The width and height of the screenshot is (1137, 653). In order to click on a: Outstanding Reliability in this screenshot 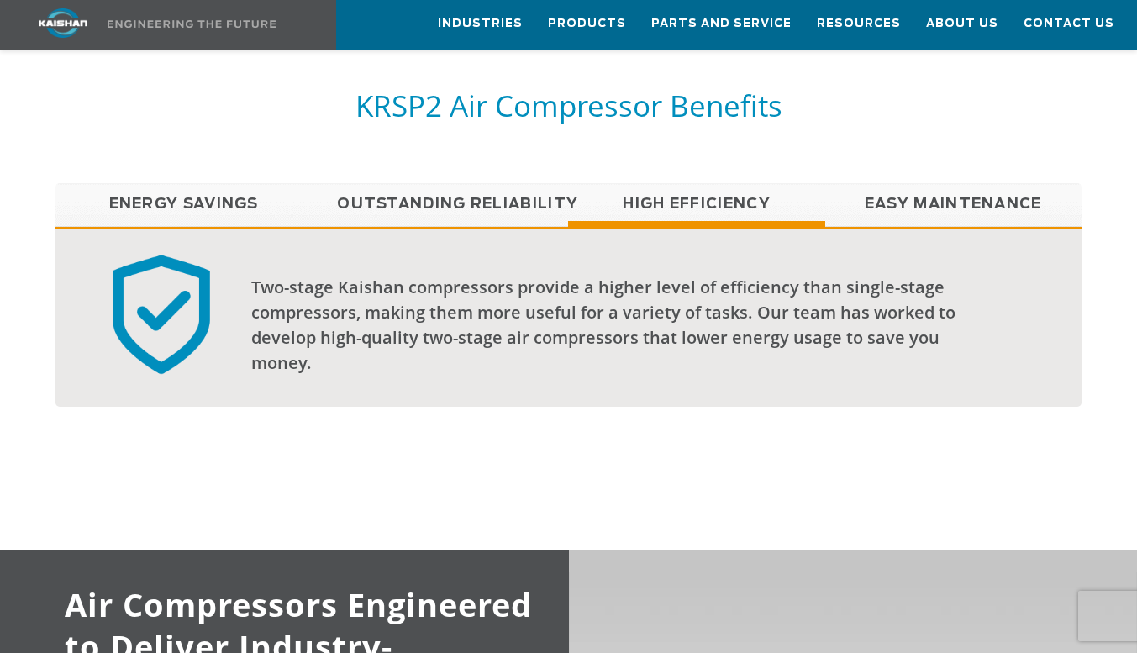, I will do `click(440, 204)`.